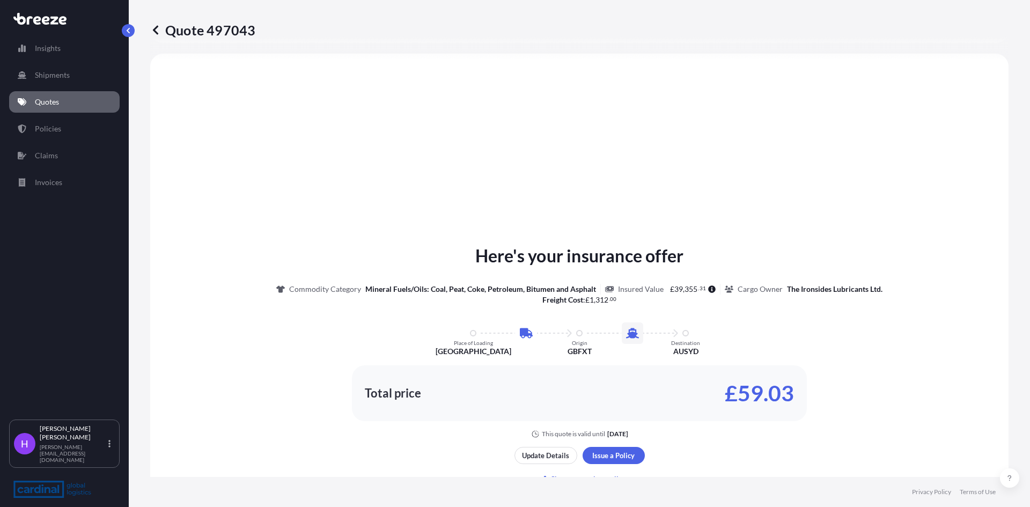 The height and width of the screenshot is (507, 1030). What do you see at coordinates (48, 129) in the screenshot?
I see `p: Policies` at bounding box center [48, 129].